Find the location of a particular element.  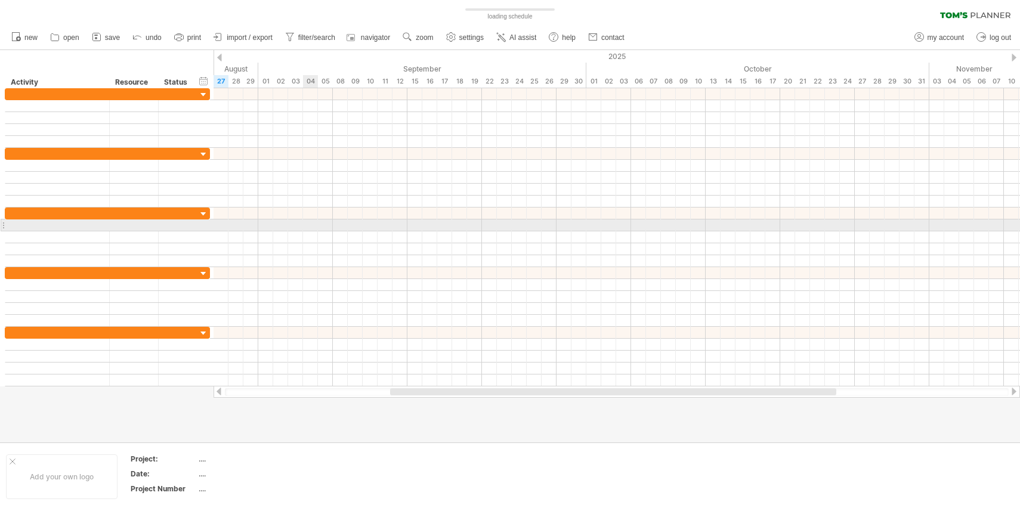

div: Wednesday, 1 October 2025 is located at coordinates (594, 81).